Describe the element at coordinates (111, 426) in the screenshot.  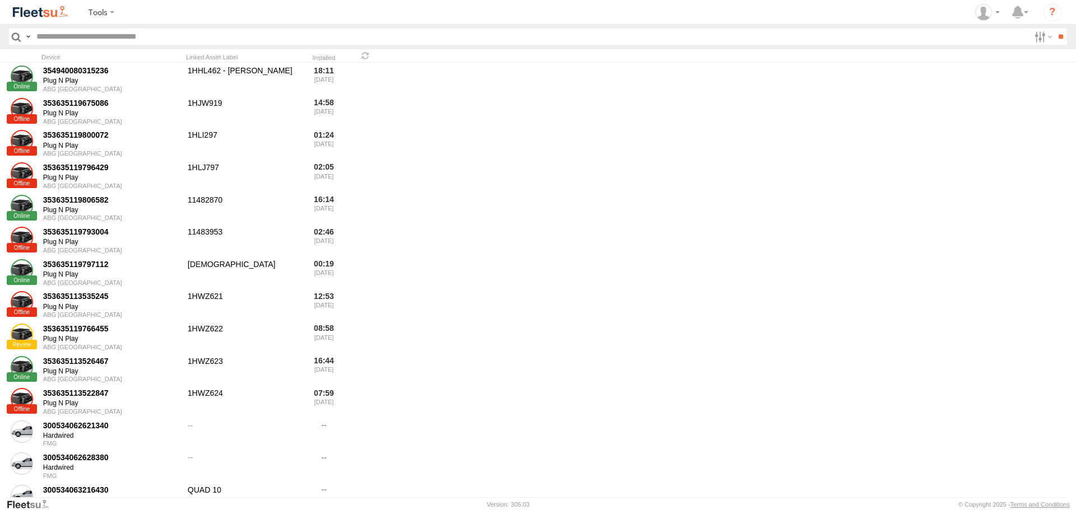
I see `div: 300534062621340` at that location.